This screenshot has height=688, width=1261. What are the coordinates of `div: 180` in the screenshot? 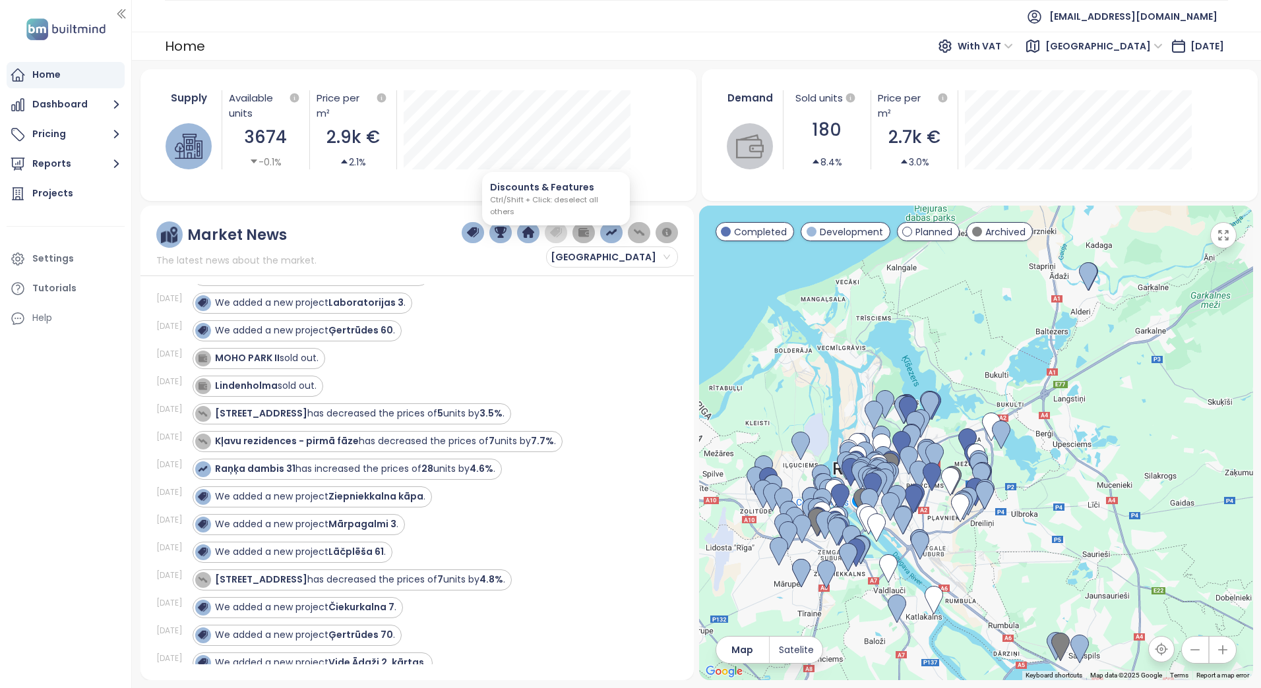 It's located at (827, 130).